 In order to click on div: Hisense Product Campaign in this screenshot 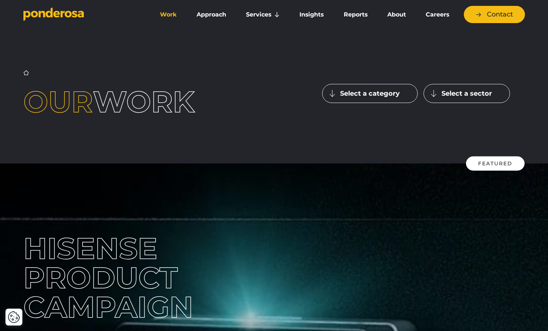, I will do `click(146, 278)`.